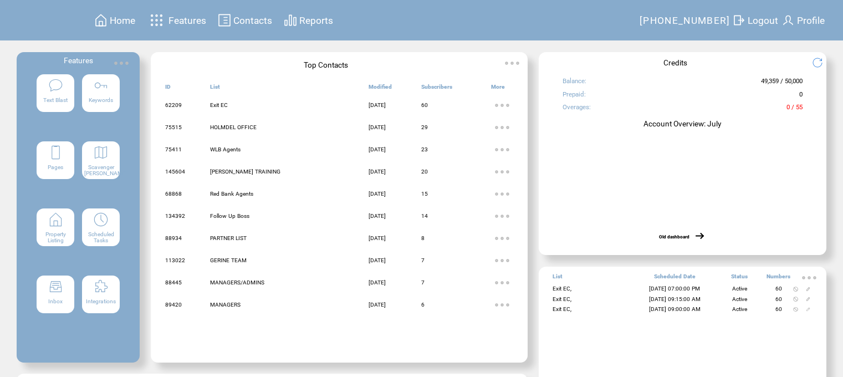  I want to click on span: More, so click(498, 89).